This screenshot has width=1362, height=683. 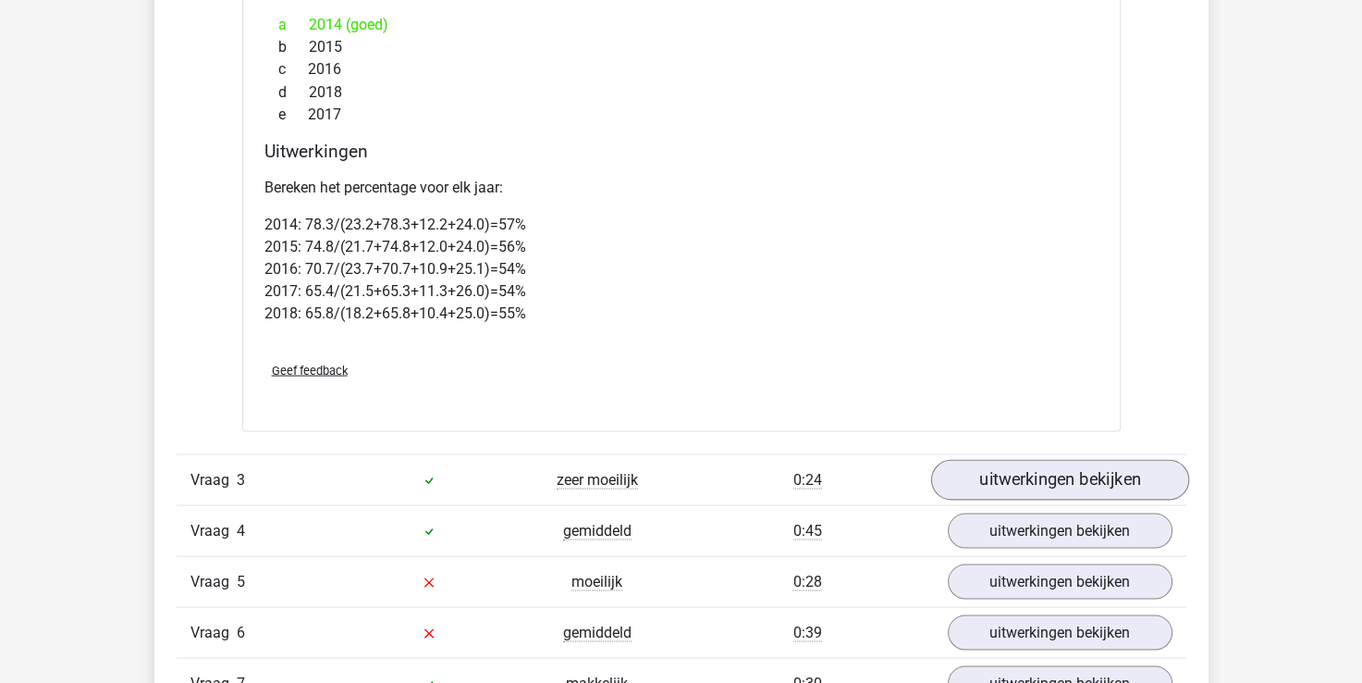 I want to click on div: 2014 (goed), so click(x=682, y=25).